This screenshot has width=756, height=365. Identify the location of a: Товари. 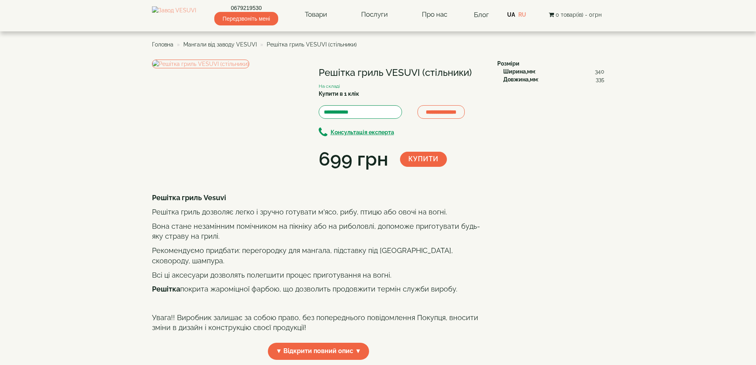
(316, 15).